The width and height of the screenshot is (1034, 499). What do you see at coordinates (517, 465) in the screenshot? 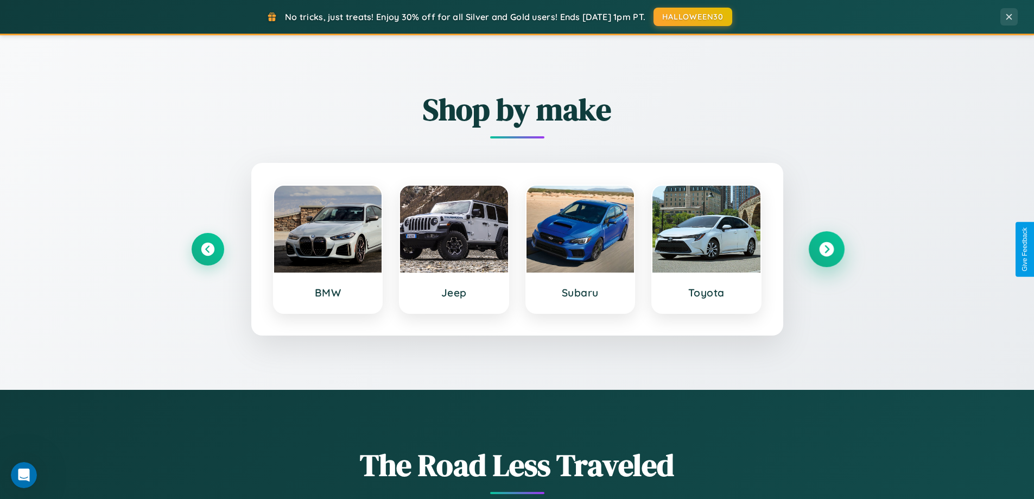
I see `h1: The Road Less Traveled` at bounding box center [517, 465].